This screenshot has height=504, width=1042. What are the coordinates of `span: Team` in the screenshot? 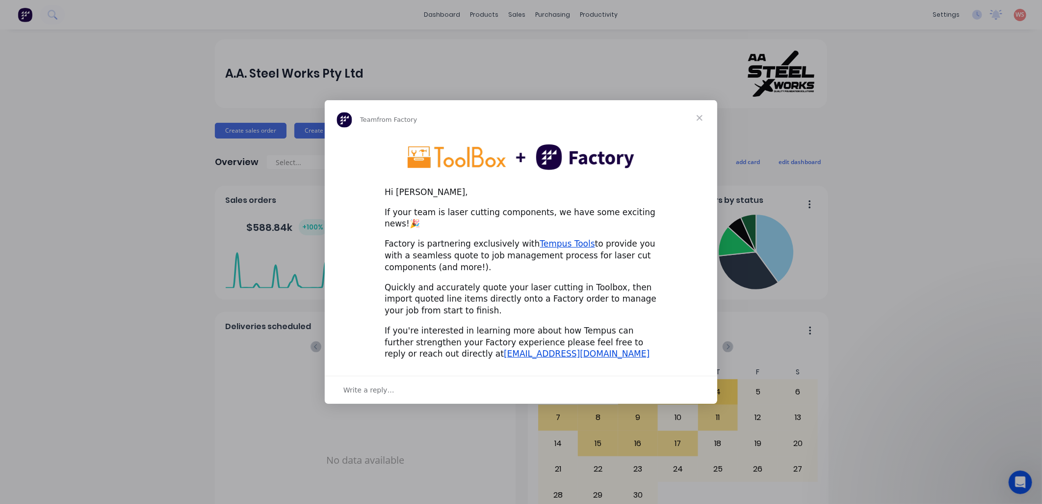 It's located at (369, 119).